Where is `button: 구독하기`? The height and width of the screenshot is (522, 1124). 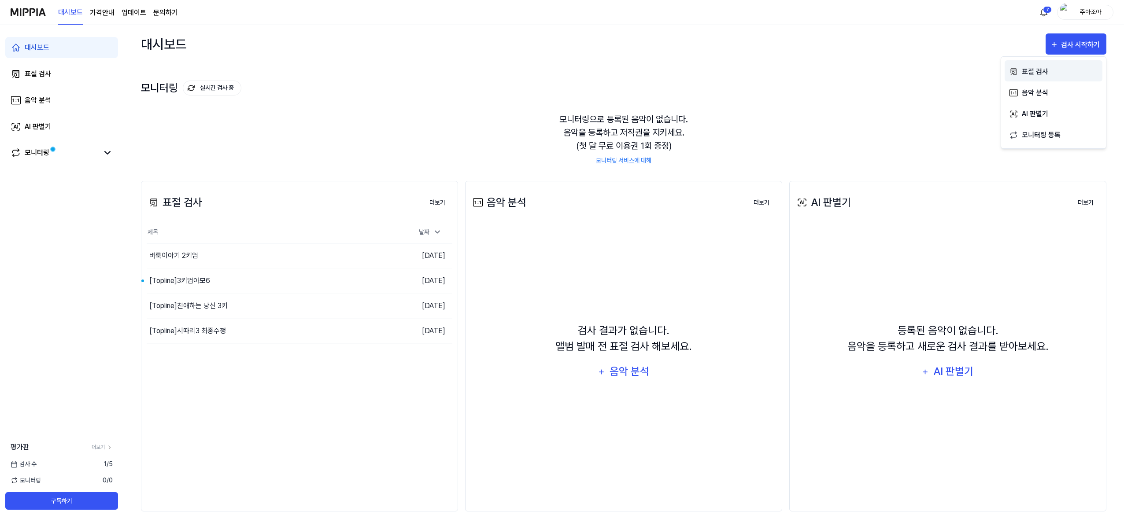
button: 구독하기 is located at coordinates (62, 501).